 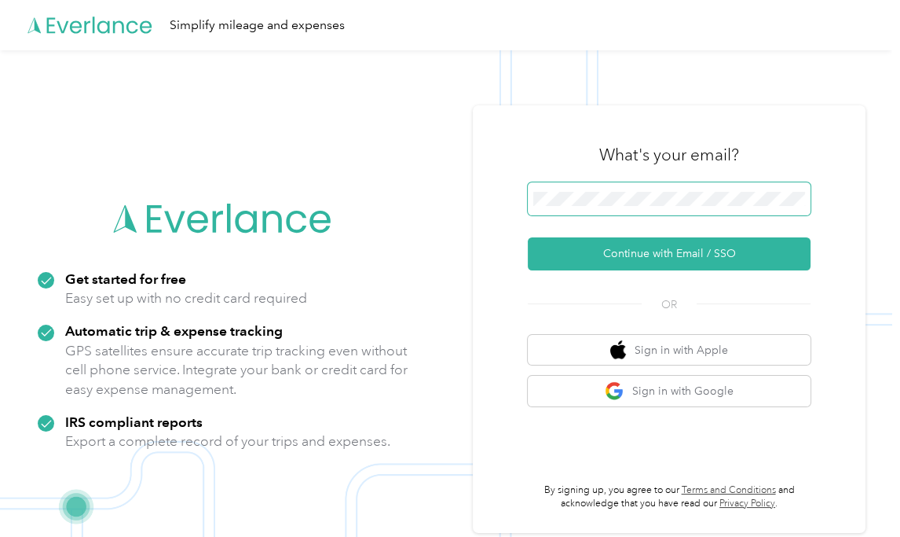 I want to click on span: OR, so click(x=669, y=304).